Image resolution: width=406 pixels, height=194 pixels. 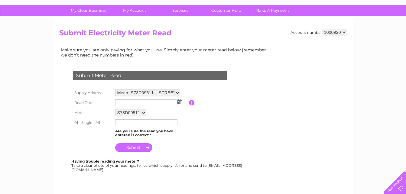 What do you see at coordinates (30, 25) in the screenshot?
I see `img: logo.png` at bounding box center [30, 25].